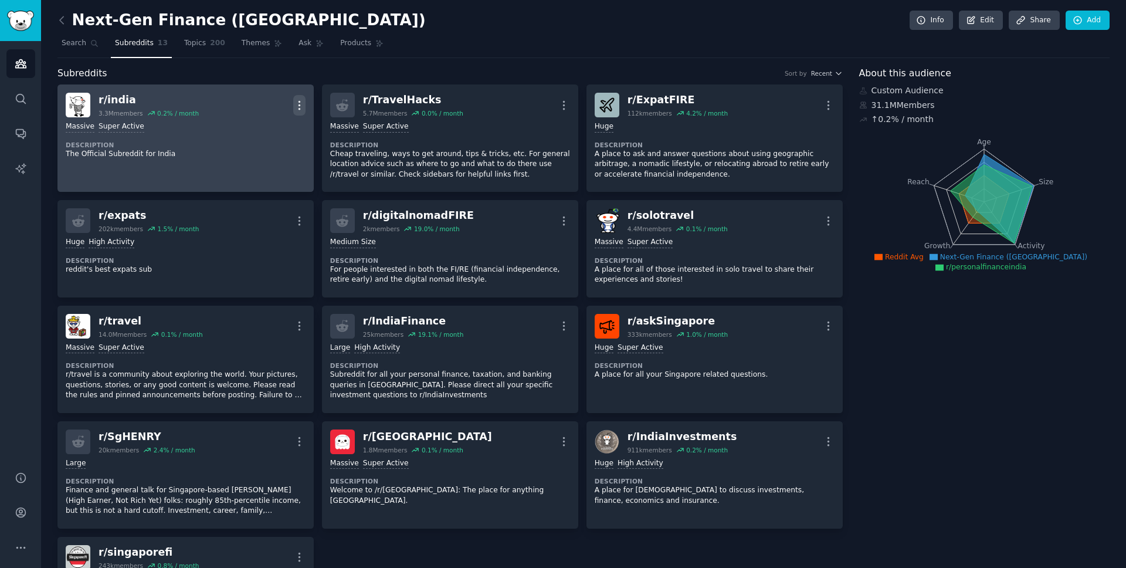  What do you see at coordinates (678, 215) in the screenshot?
I see `div: r/ solotravel` at bounding box center [678, 215].